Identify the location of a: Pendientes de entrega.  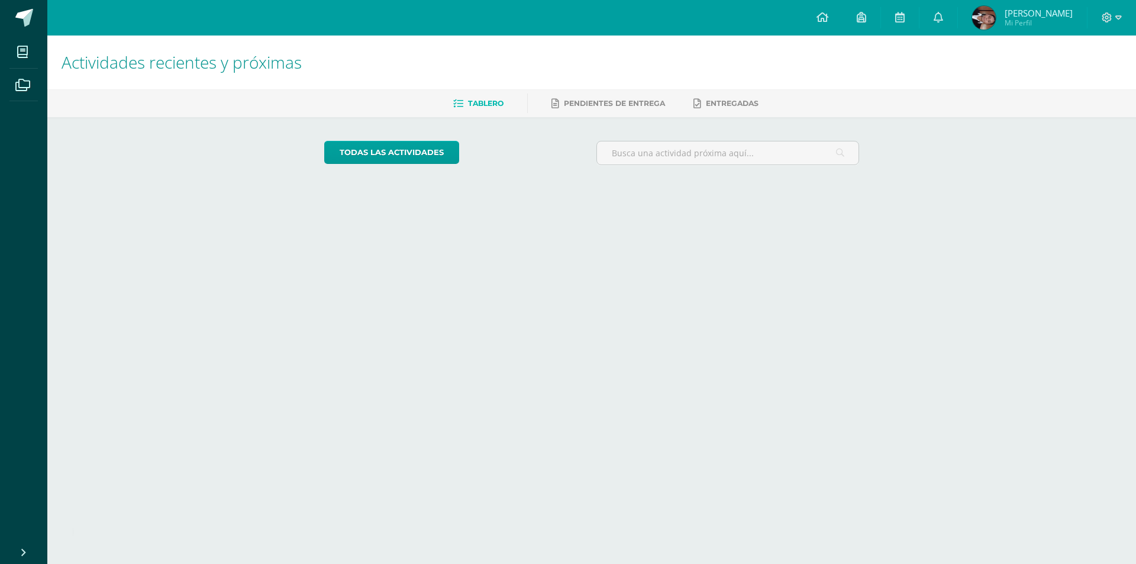
(608, 104).